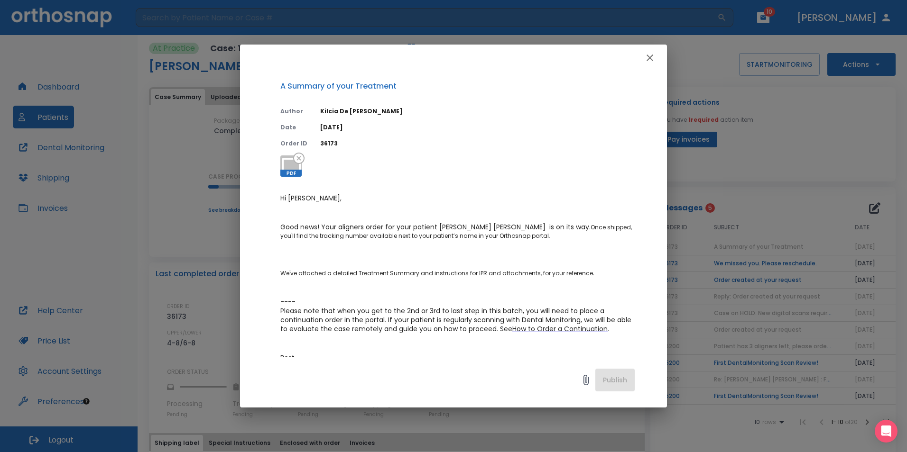  What do you see at coordinates (560, 329) in the screenshot?
I see `span: How to Order a Continuation` at bounding box center [560, 329].